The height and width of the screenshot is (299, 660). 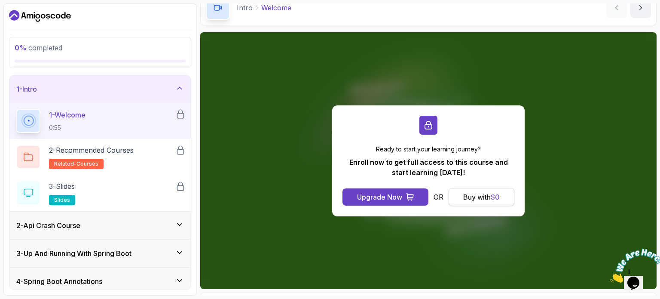 I want to click on p: Intro, so click(x=244, y=8).